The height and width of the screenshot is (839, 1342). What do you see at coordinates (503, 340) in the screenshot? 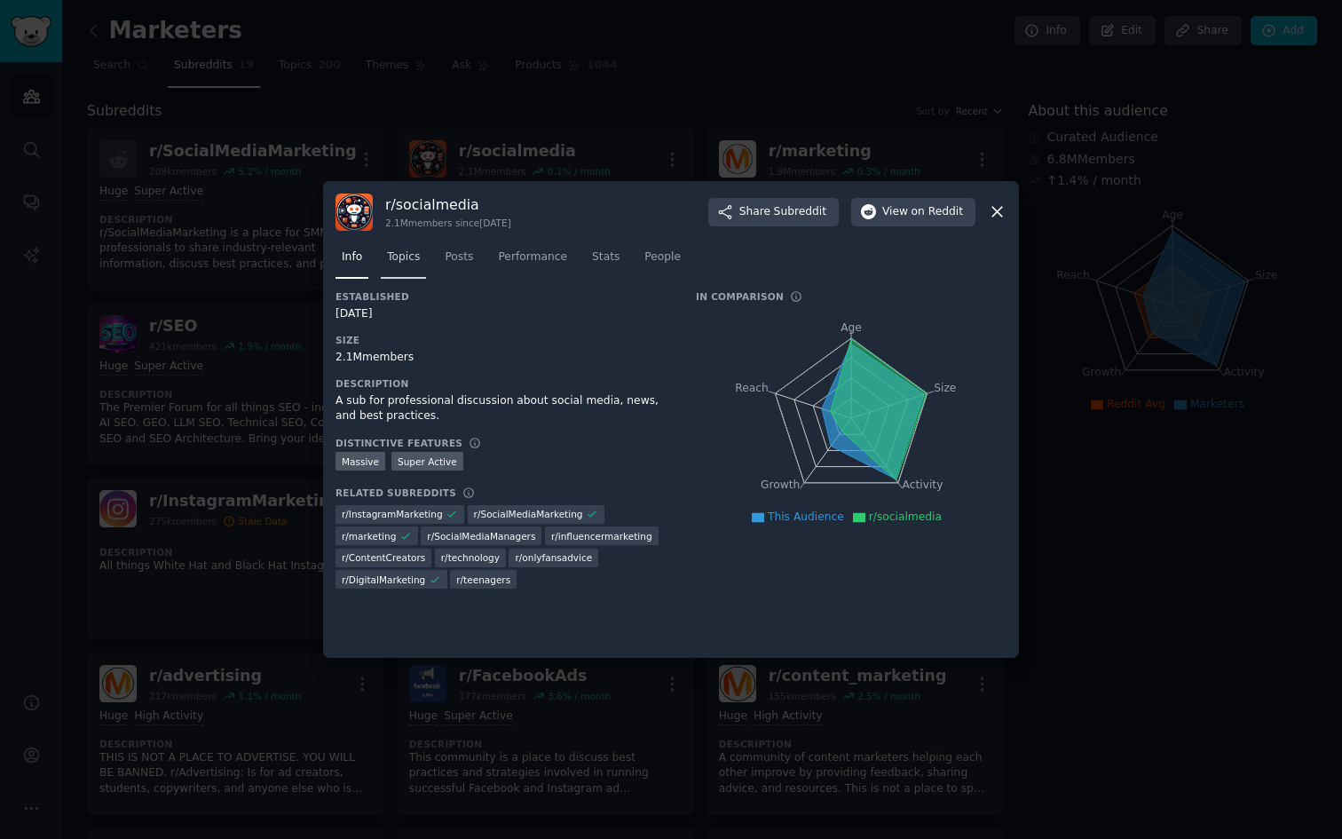
I see `h3: Size` at bounding box center [503, 340].